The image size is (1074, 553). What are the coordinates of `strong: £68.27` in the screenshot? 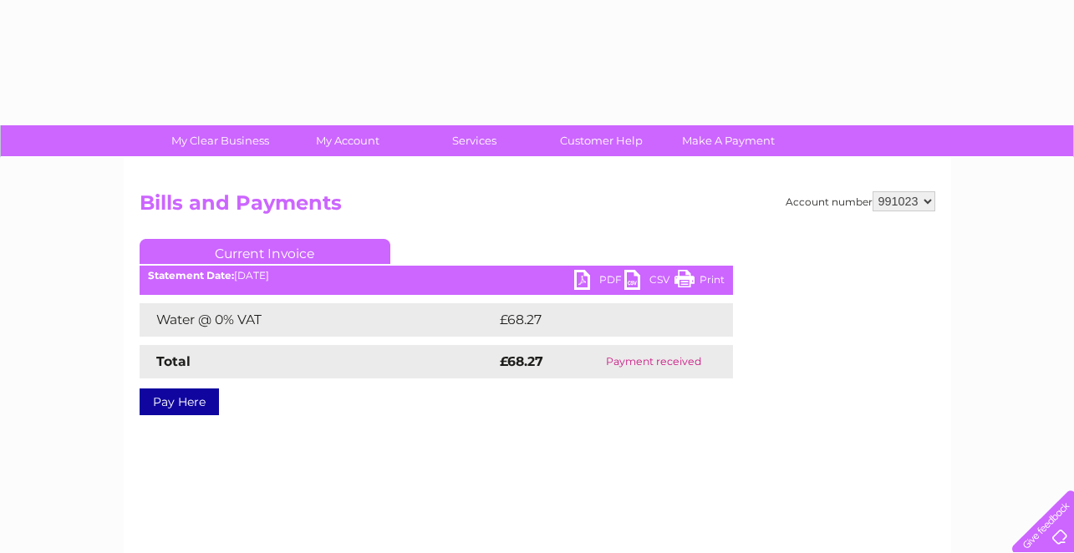 It's located at (521, 361).